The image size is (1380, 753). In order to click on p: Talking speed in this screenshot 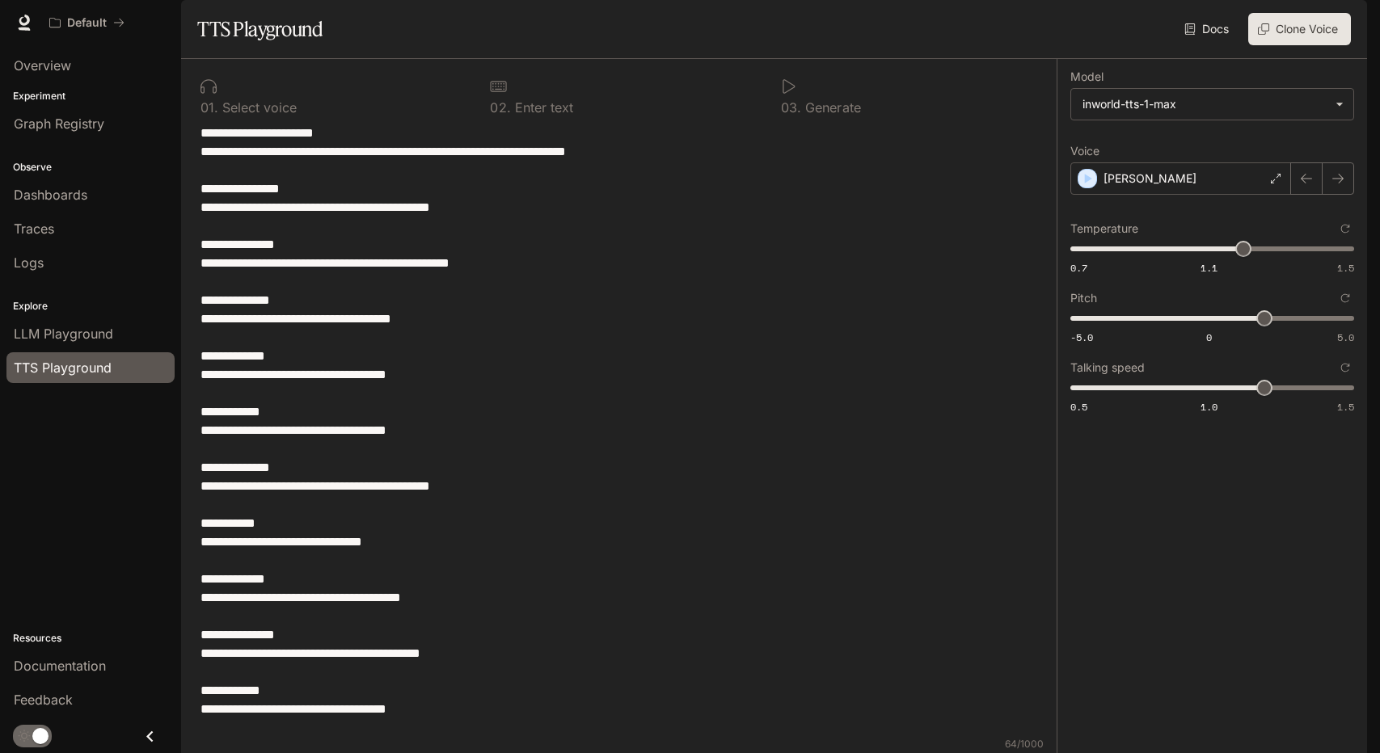, I will do `click(1108, 368)`.